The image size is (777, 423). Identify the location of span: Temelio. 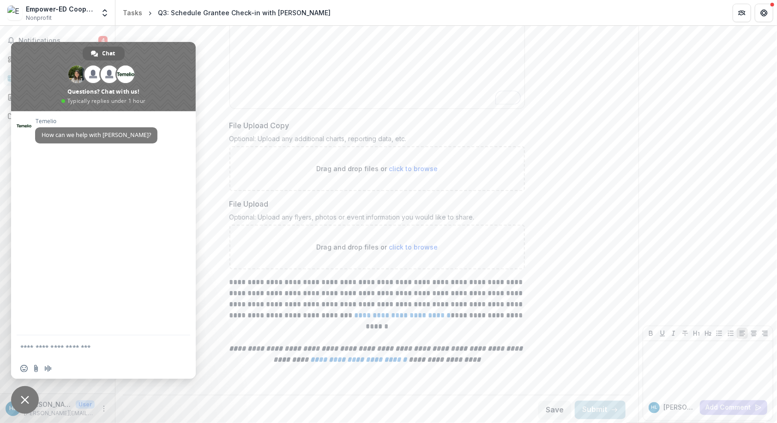
(96, 121).